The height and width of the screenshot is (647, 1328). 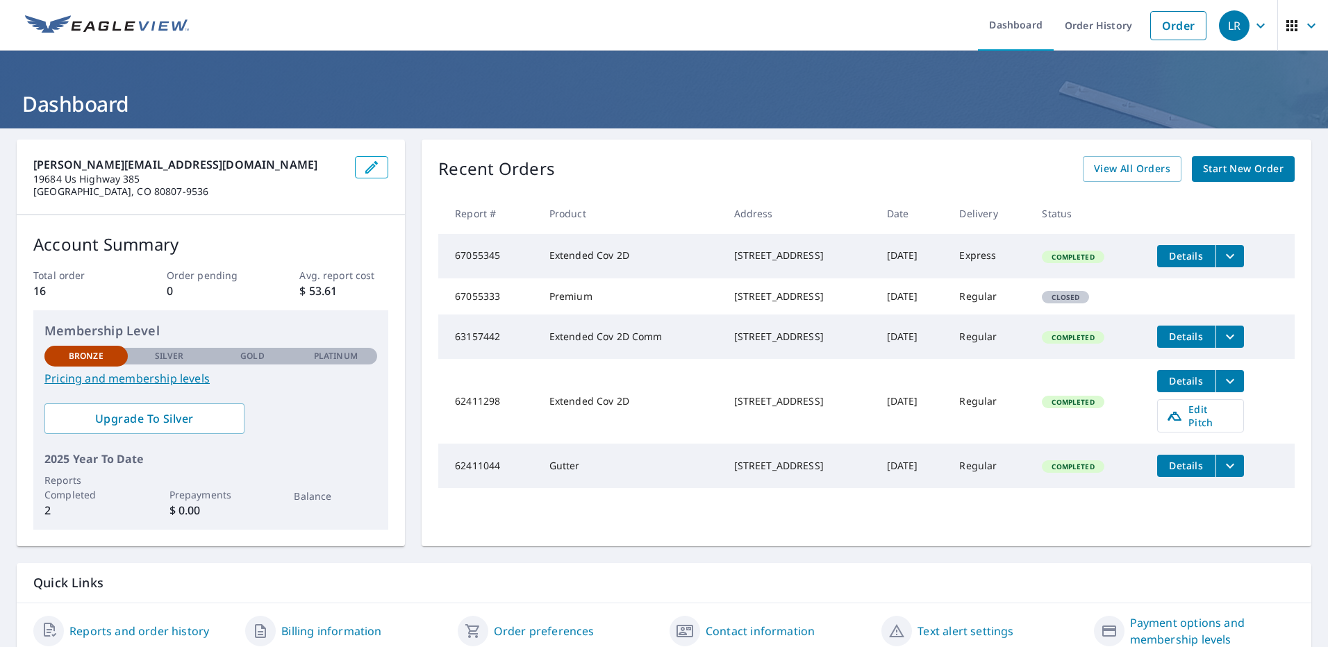 I want to click on a: Reports and order history, so click(x=139, y=631).